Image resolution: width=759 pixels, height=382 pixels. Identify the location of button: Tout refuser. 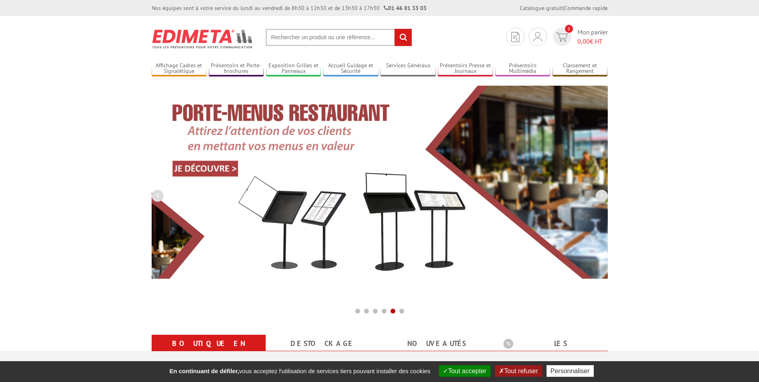
(518, 370).